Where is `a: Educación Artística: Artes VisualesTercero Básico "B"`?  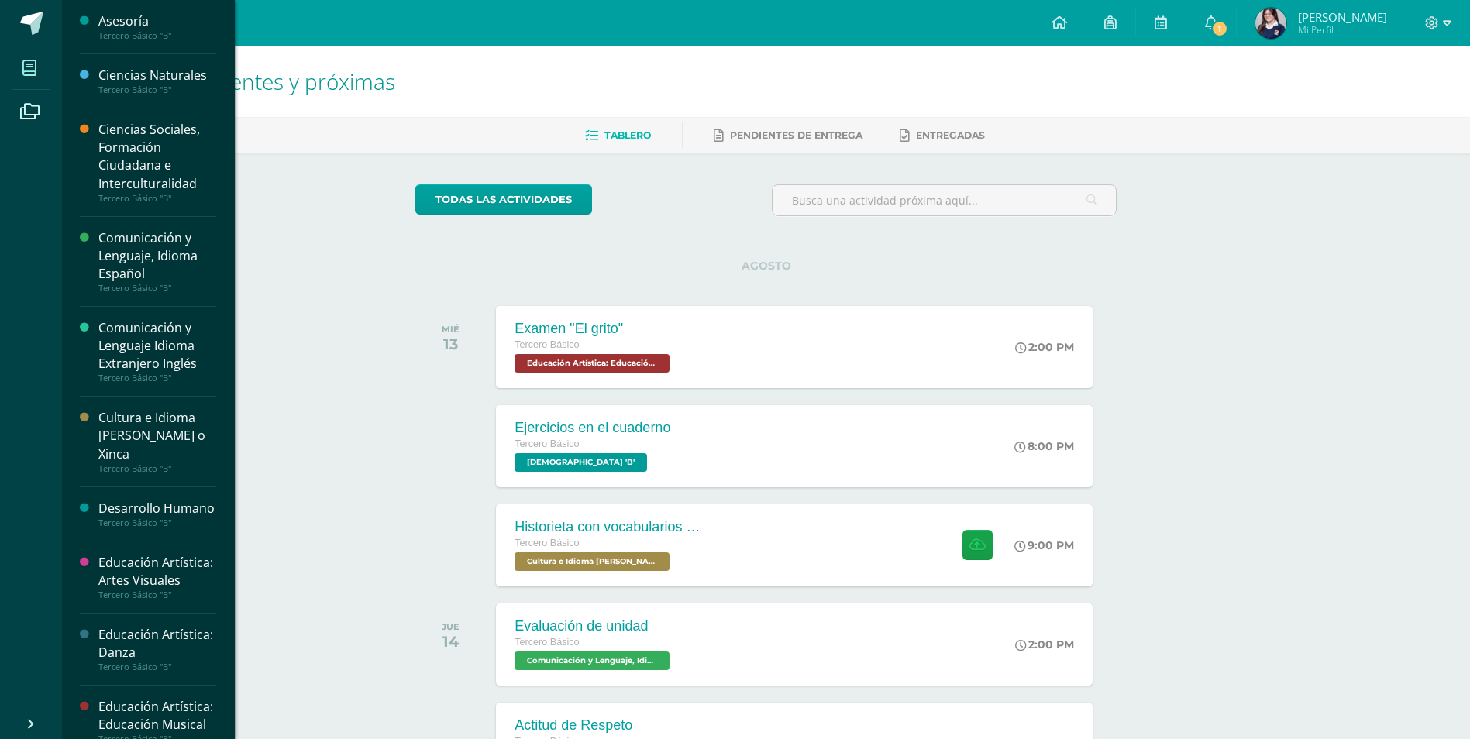 a: Educación Artística: Artes VisualesTercero Básico "B" is located at coordinates (157, 577).